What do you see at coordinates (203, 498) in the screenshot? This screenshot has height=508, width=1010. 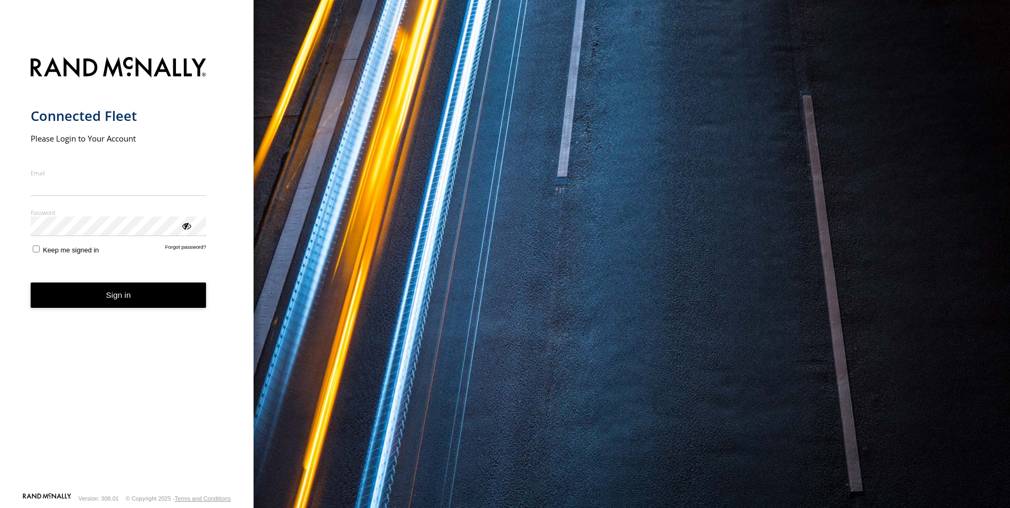 I see `a: Terms and Conditions` at bounding box center [203, 498].